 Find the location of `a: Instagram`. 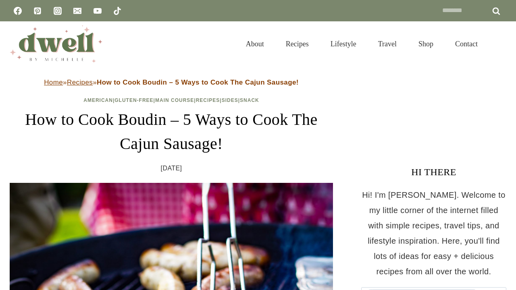

a: Instagram is located at coordinates (58, 11).